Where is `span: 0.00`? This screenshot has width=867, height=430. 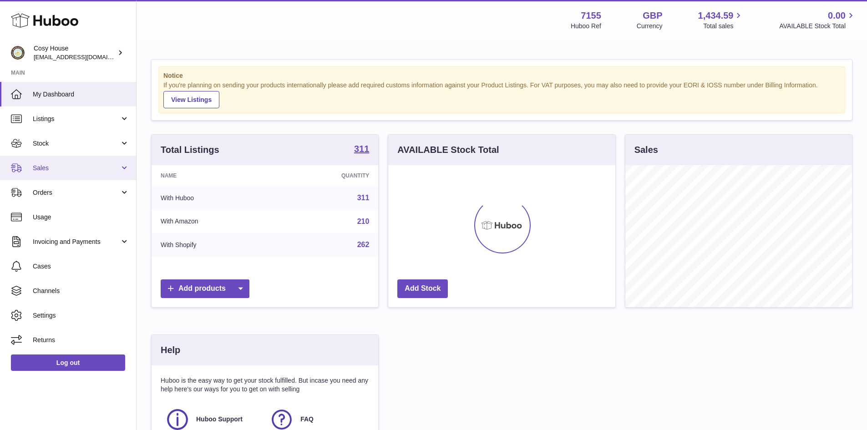
span: 0.00 is located at coordinates (836, 15).